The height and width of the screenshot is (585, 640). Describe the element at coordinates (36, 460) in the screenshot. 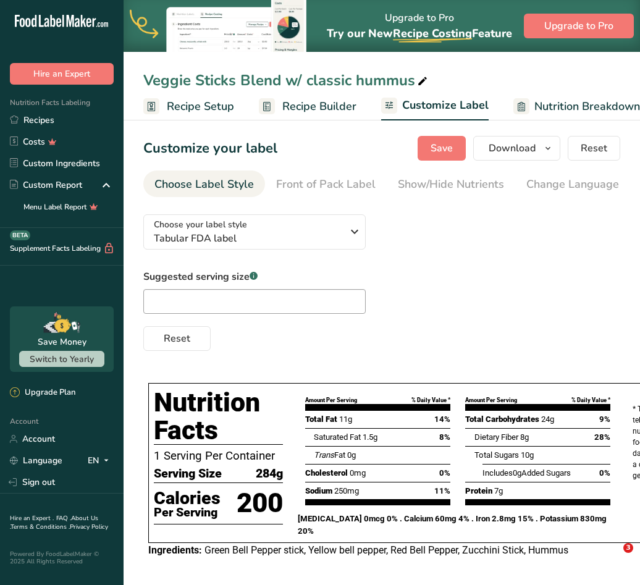

I see `a: Language` at that location.